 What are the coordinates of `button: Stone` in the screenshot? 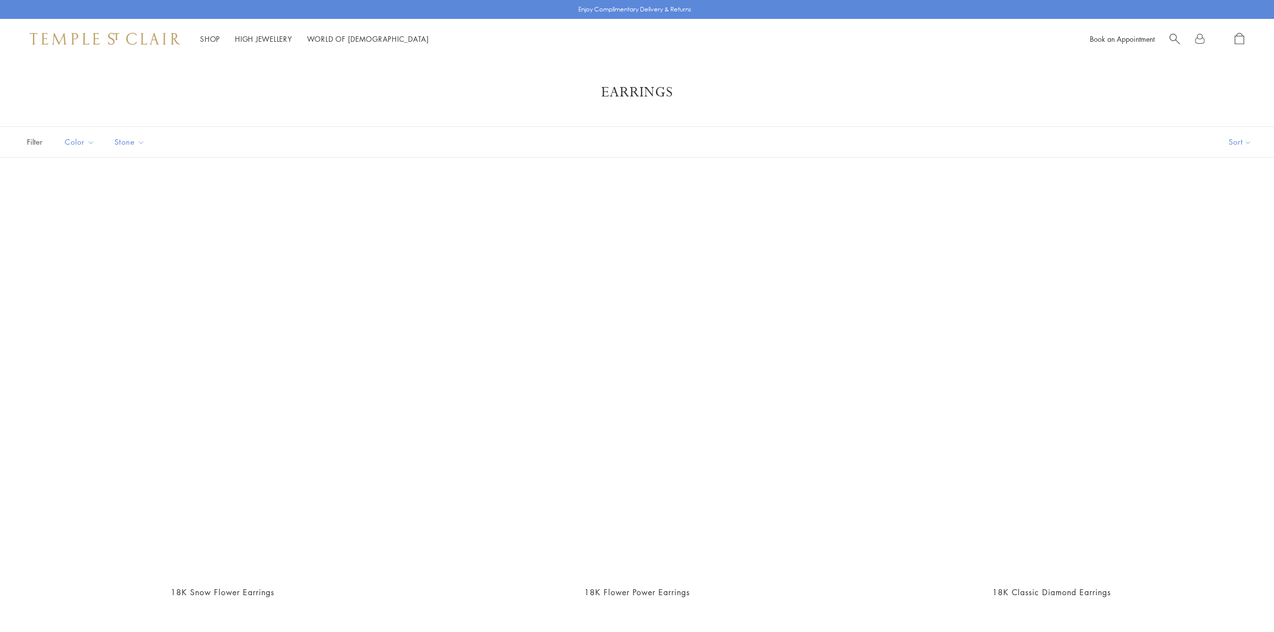 It's located at (129, 142).